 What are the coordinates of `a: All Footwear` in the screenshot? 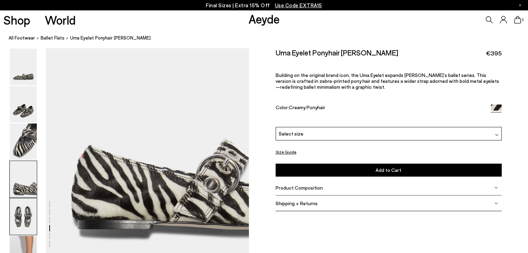 It's located at (22, 38).